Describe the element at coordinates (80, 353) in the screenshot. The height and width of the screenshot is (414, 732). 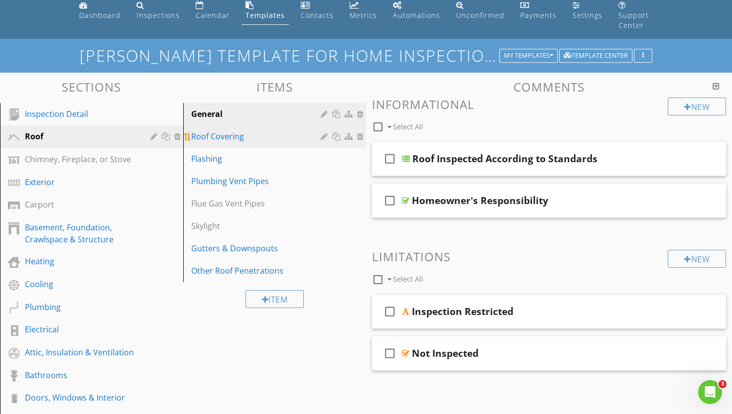
I see `div: Attic, Insulation & Ventilation` at that location.